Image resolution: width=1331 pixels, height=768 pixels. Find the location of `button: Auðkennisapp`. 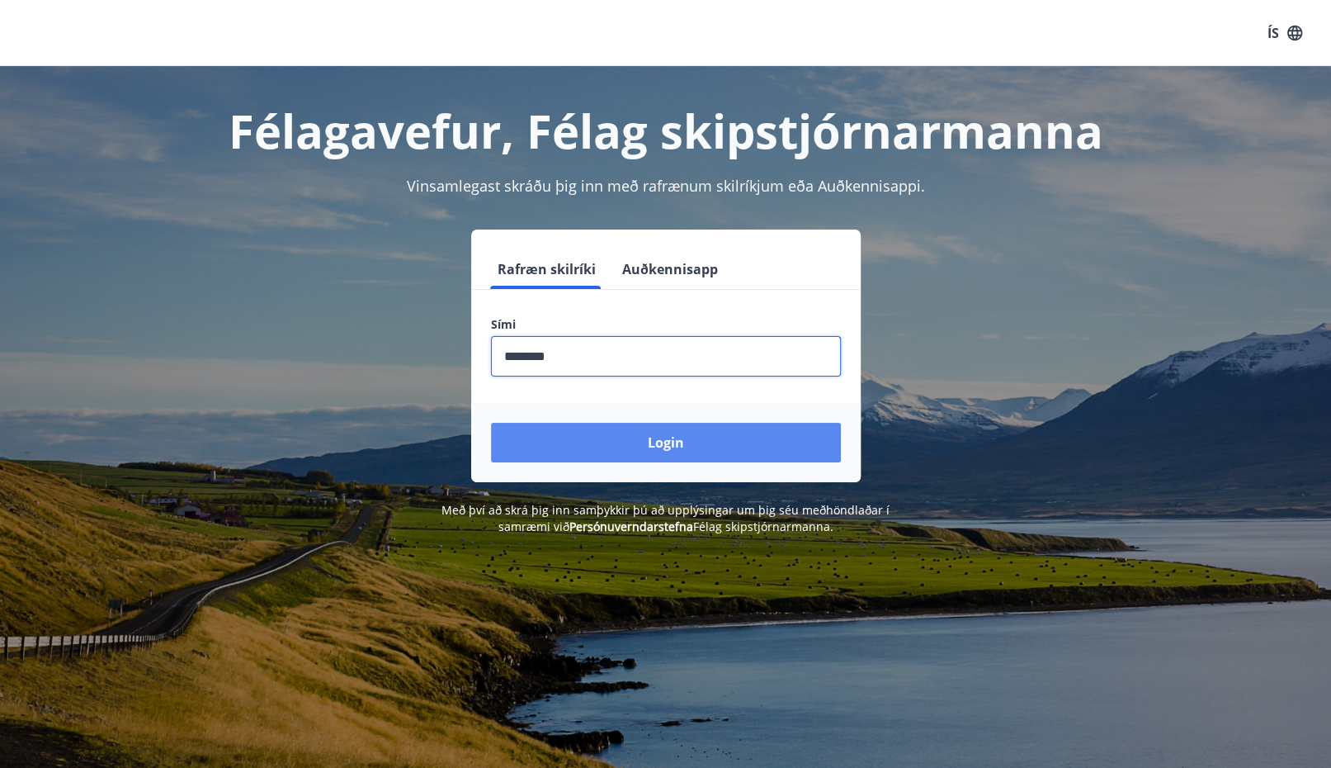

button: Auðkennisapp is located at coordinates (670, 269).